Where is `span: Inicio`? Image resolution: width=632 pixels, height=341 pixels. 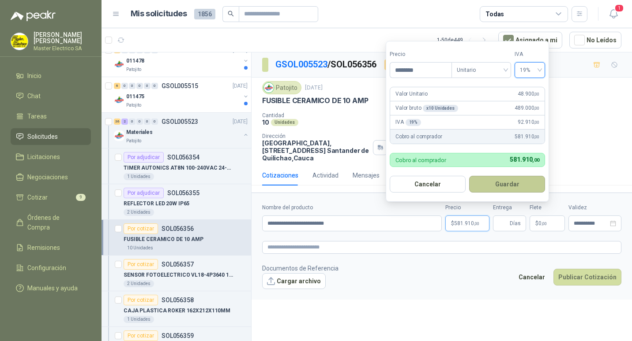 span: Inicio is located at coordinates (34, 76).